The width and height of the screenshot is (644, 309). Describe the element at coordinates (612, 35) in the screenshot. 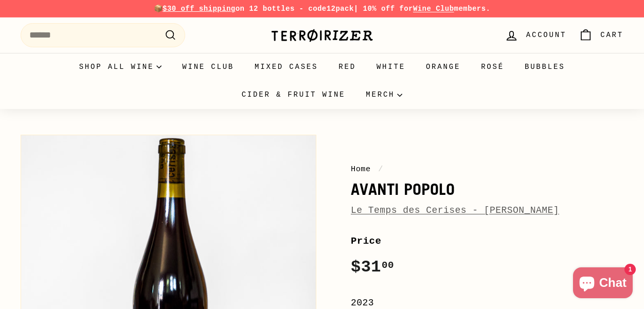

I see `span: Cart` at that location.